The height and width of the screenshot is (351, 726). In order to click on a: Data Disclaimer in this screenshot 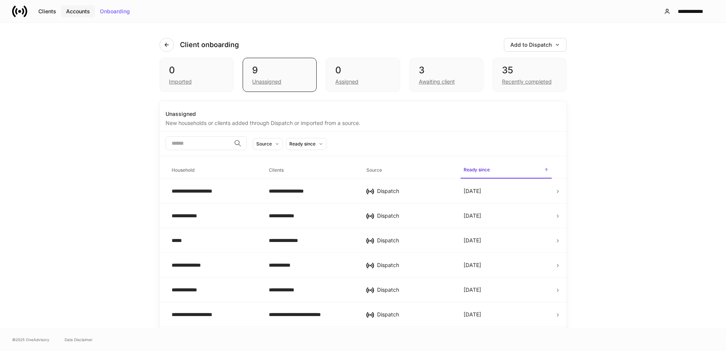, I will do `click(79, 339)`.